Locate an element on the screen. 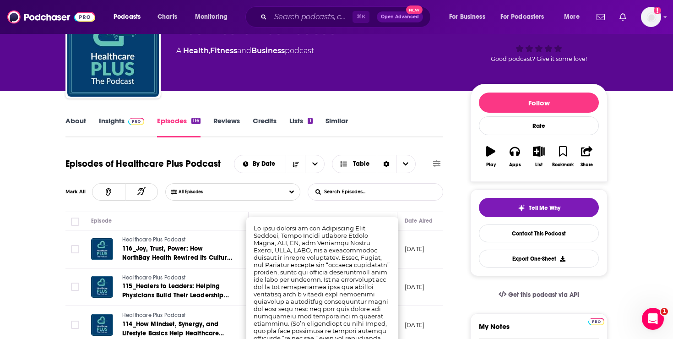 This screenshot has height=339, width=673. span: Open Advanced is located at coordinates (400, 17).